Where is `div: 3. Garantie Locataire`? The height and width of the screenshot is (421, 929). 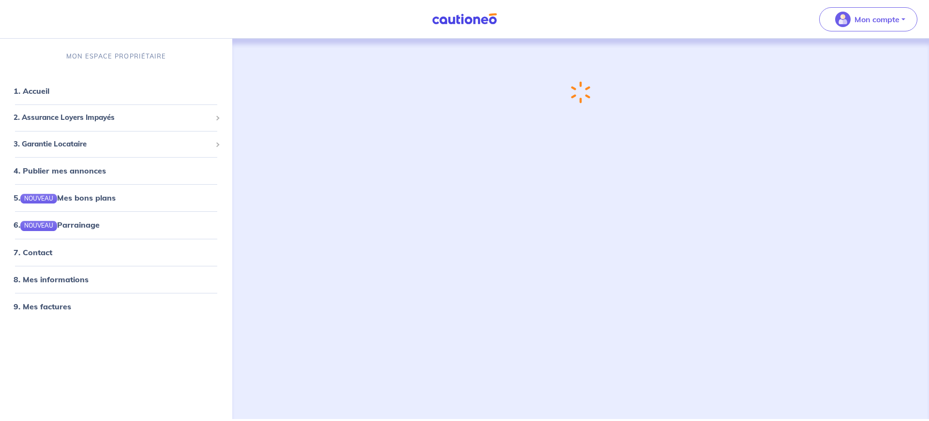 div: 3. Garantie Locataire is located at coordinates (116, 144).